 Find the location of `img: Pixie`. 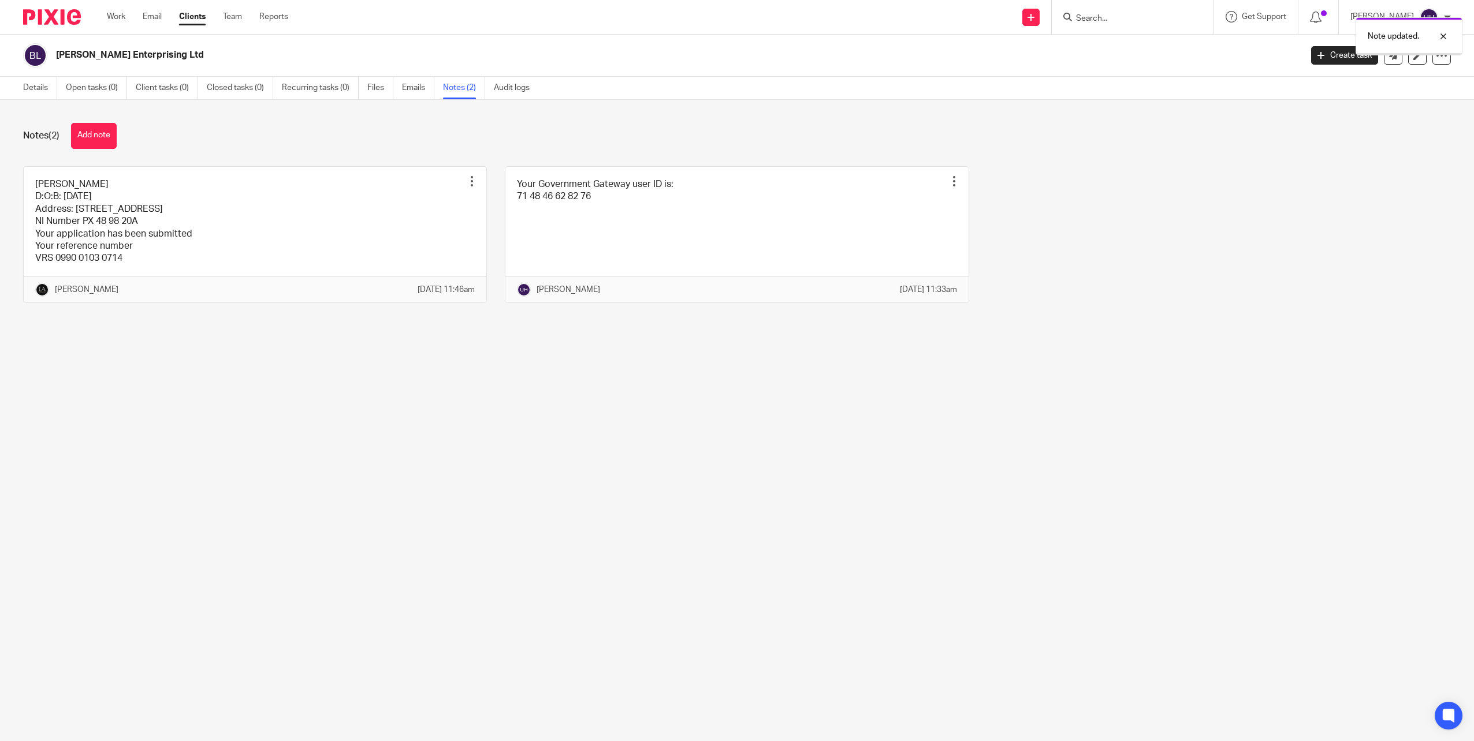

img: Pixie is located at coordinates (52, 17).